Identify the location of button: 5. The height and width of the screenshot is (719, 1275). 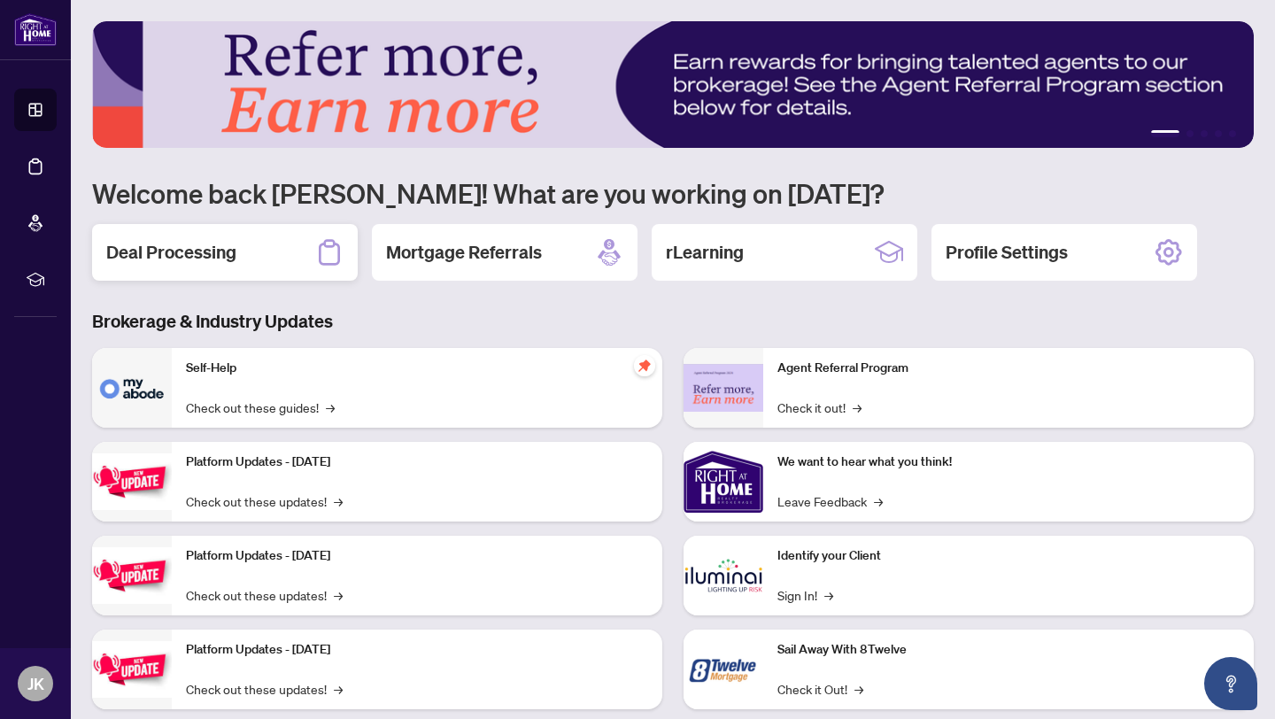
(1233, 134).